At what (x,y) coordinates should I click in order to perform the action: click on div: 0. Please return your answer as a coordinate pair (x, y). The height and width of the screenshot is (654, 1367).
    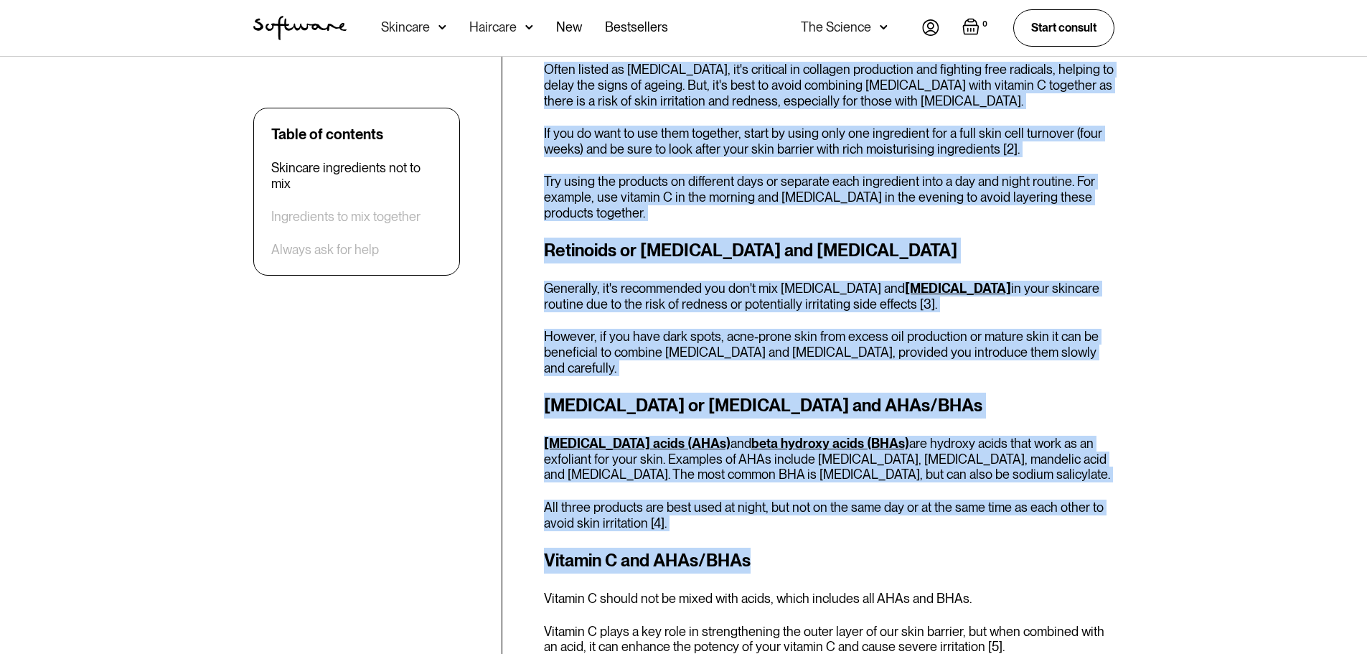
    Looking at the image, I should click on (985, 24).